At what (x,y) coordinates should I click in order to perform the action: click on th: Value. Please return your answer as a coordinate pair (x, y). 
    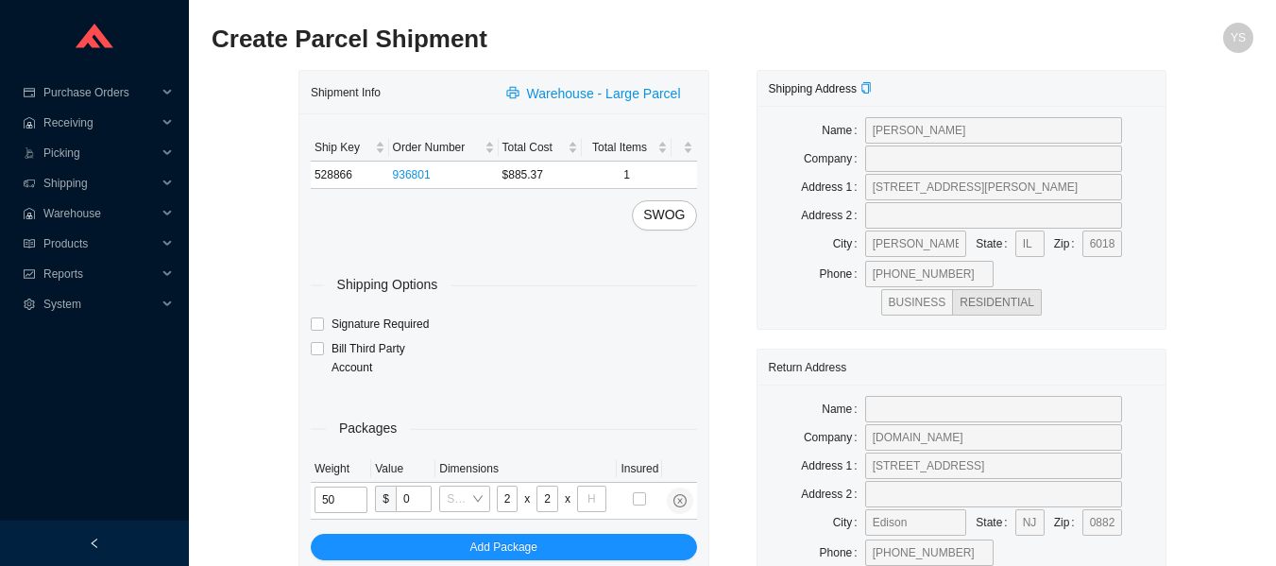
    Looking at the image, I should click on (403, 468).